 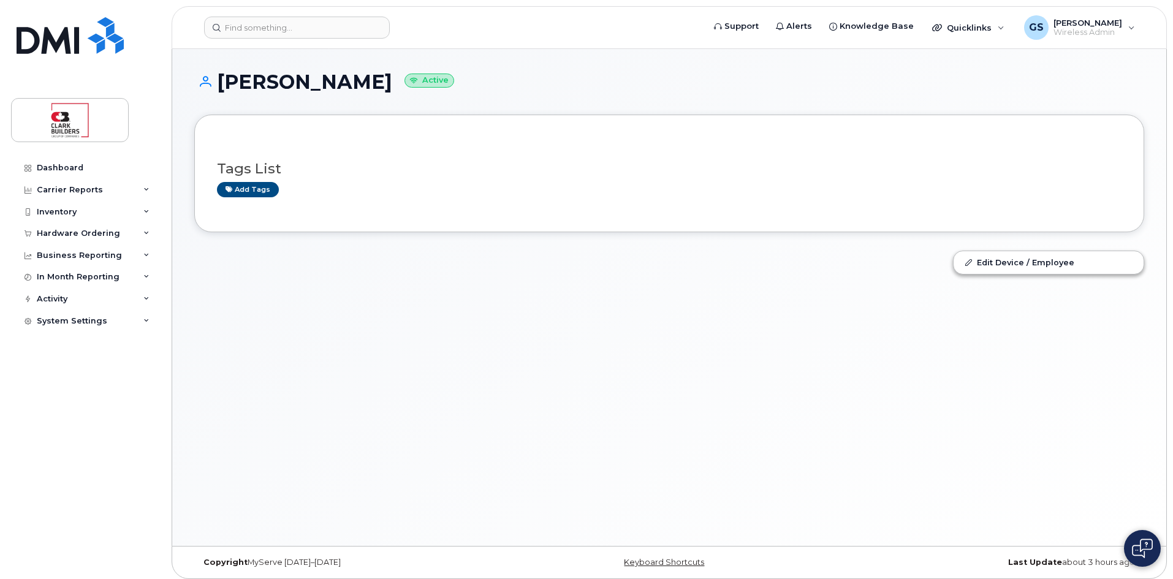 What do you see at coordinates (226, 562) in the screenshot?
I see `strong: Copyright` at bounding box center [226, 562].